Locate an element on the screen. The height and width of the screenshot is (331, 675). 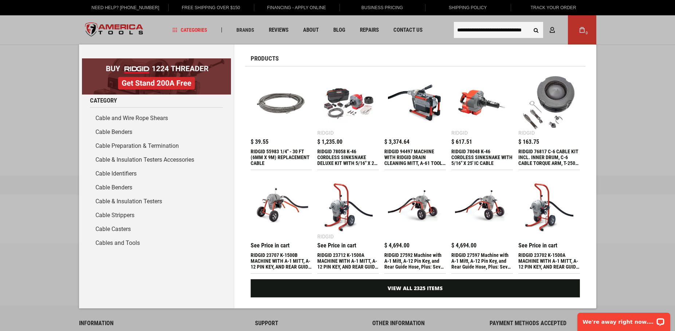
a: Cable Identifiers is located at coordinates (156, 173).